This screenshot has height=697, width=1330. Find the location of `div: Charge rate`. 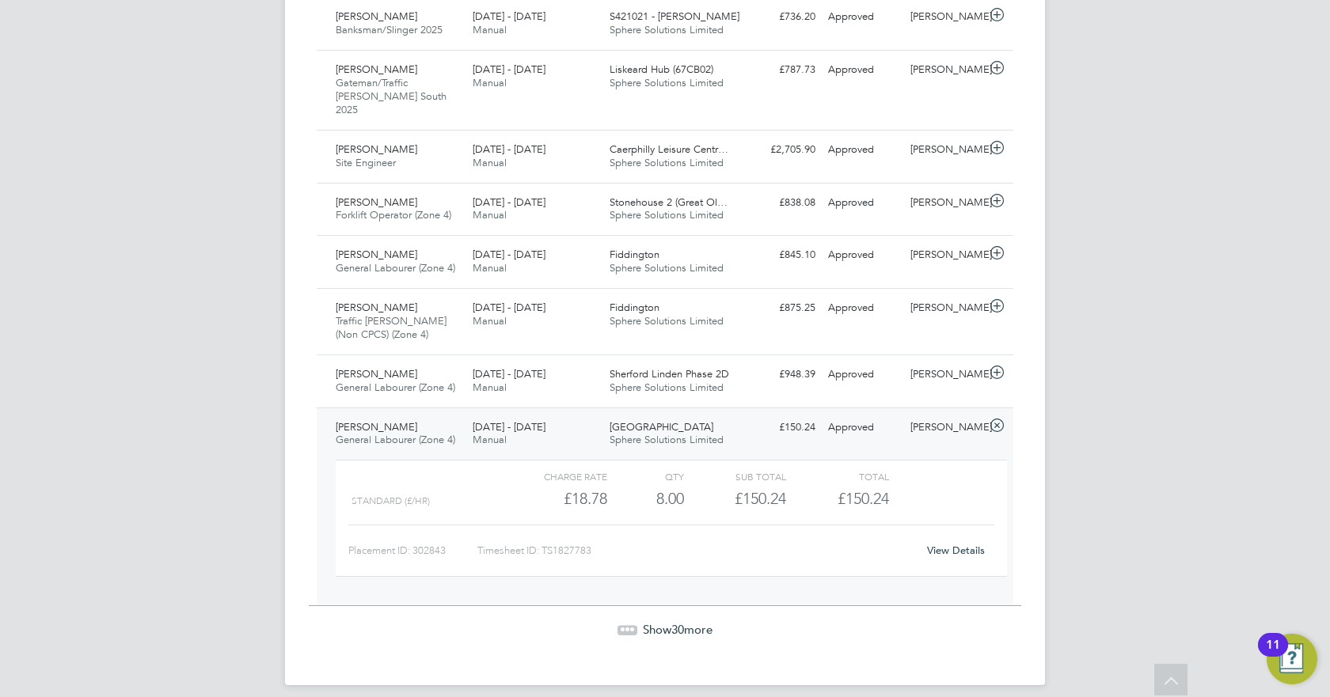

div: Charge rate is located at coordinates (556, 477).